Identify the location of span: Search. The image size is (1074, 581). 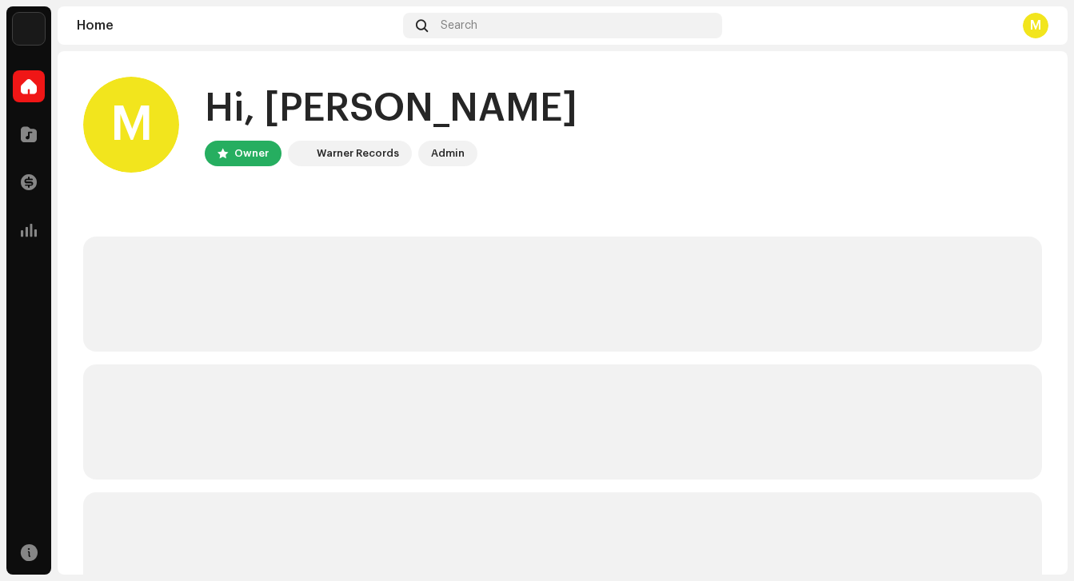
(459, 26).